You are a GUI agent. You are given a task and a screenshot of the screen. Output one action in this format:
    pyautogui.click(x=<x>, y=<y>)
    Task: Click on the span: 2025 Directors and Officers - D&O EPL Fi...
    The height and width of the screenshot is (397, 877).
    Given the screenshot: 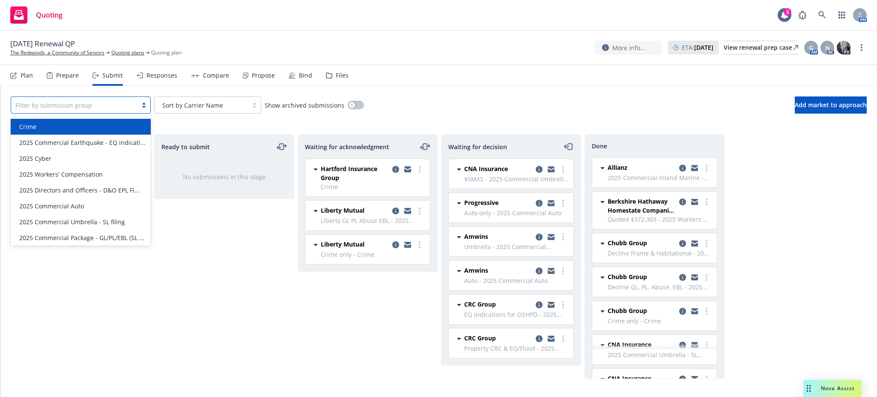 What is the action you would take?
    pyautogui.click(x=79, y=190)
    